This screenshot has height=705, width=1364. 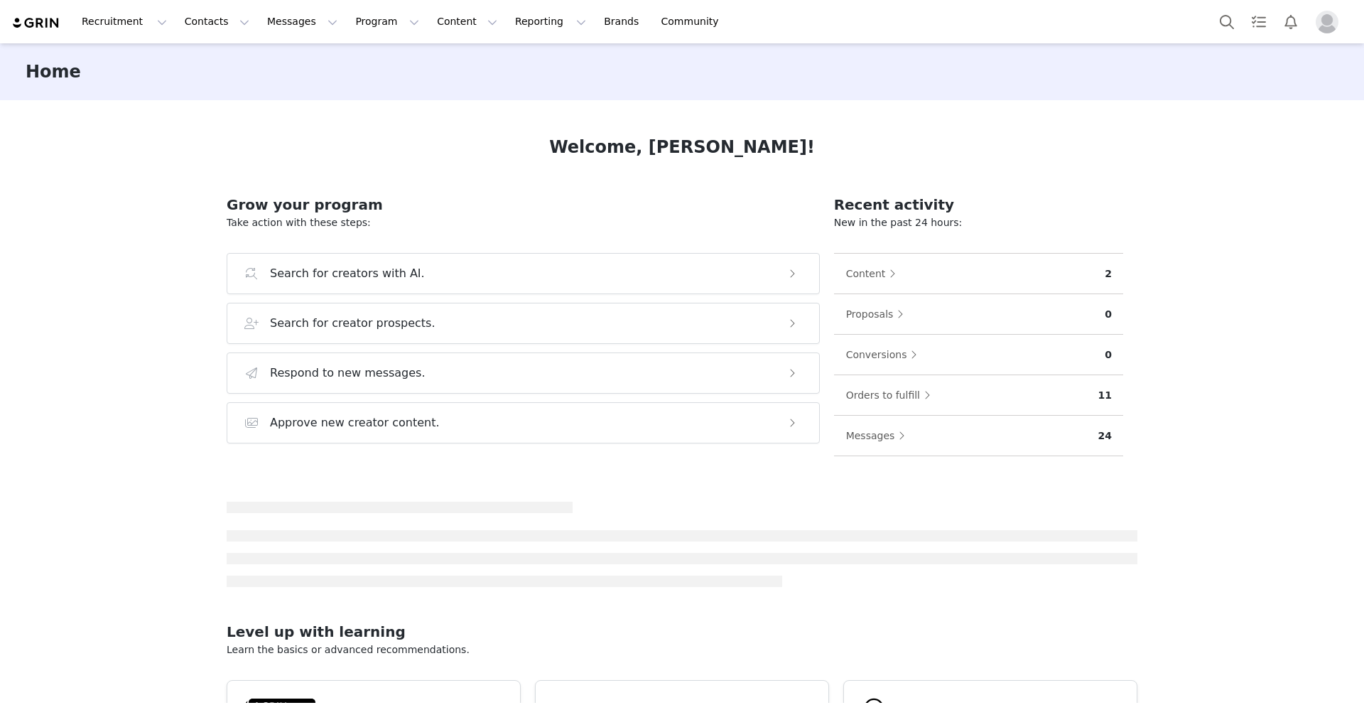 What do you see at coordinates (1105, 395) in the screenshot?
I see `p: 11` at bounding box center [1105, 395].